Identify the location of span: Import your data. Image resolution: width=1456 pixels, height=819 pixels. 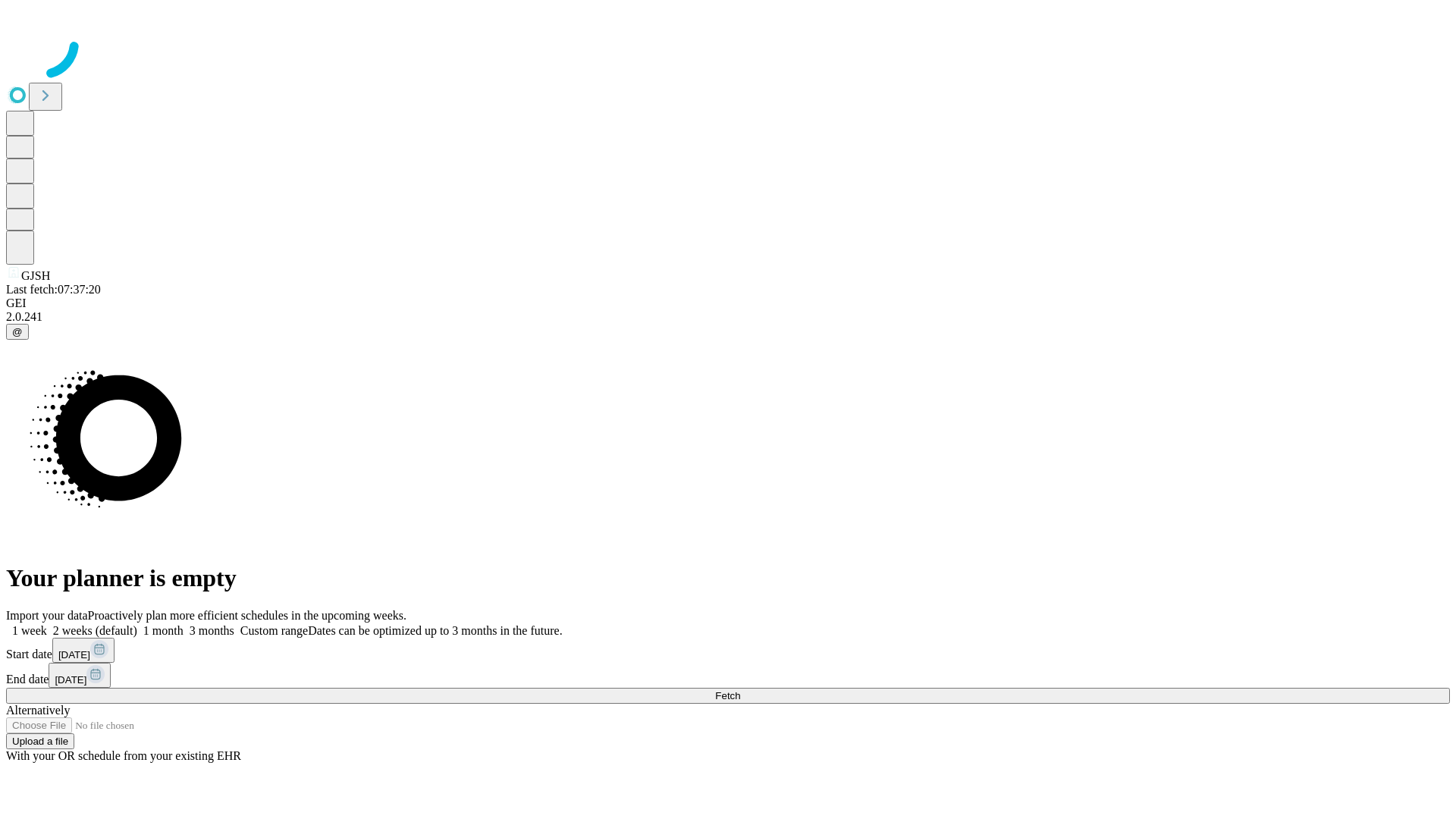
(47, 615).